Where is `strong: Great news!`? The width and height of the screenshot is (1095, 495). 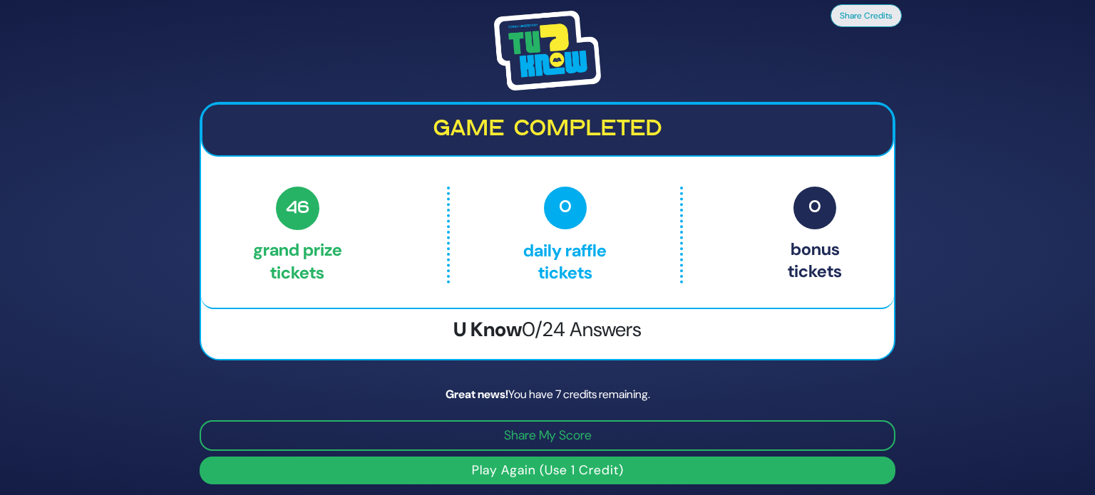
strong: Great news! is located at coordinates (477, 394).